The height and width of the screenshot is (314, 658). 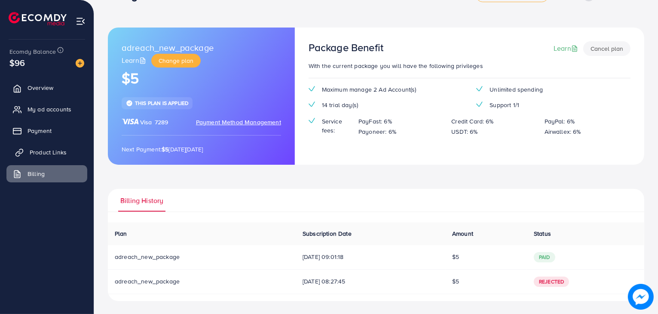 I want to click on p: USDT: 6%, so click(x=464, y=132).